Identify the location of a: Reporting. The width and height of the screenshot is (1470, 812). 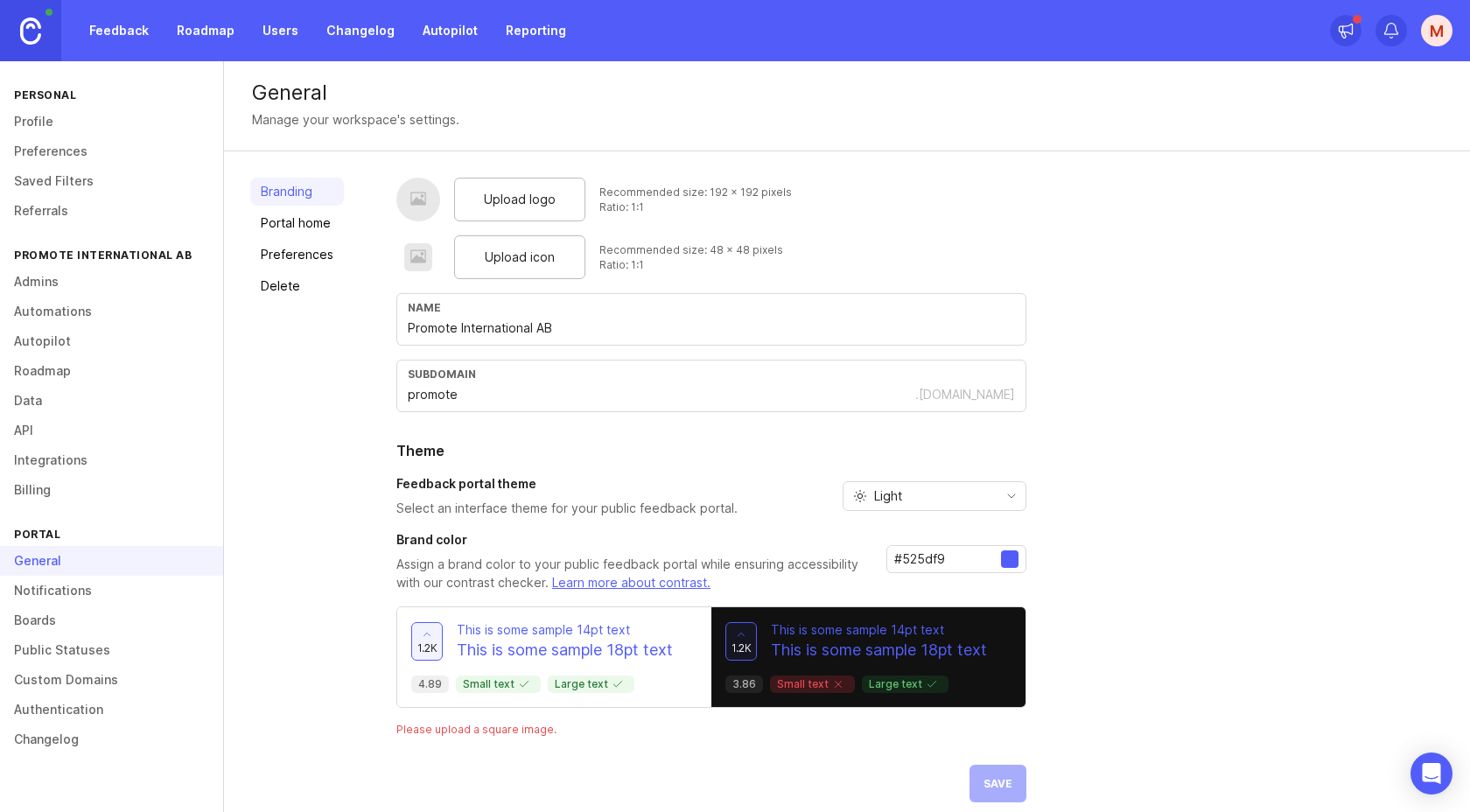
(535, 31).